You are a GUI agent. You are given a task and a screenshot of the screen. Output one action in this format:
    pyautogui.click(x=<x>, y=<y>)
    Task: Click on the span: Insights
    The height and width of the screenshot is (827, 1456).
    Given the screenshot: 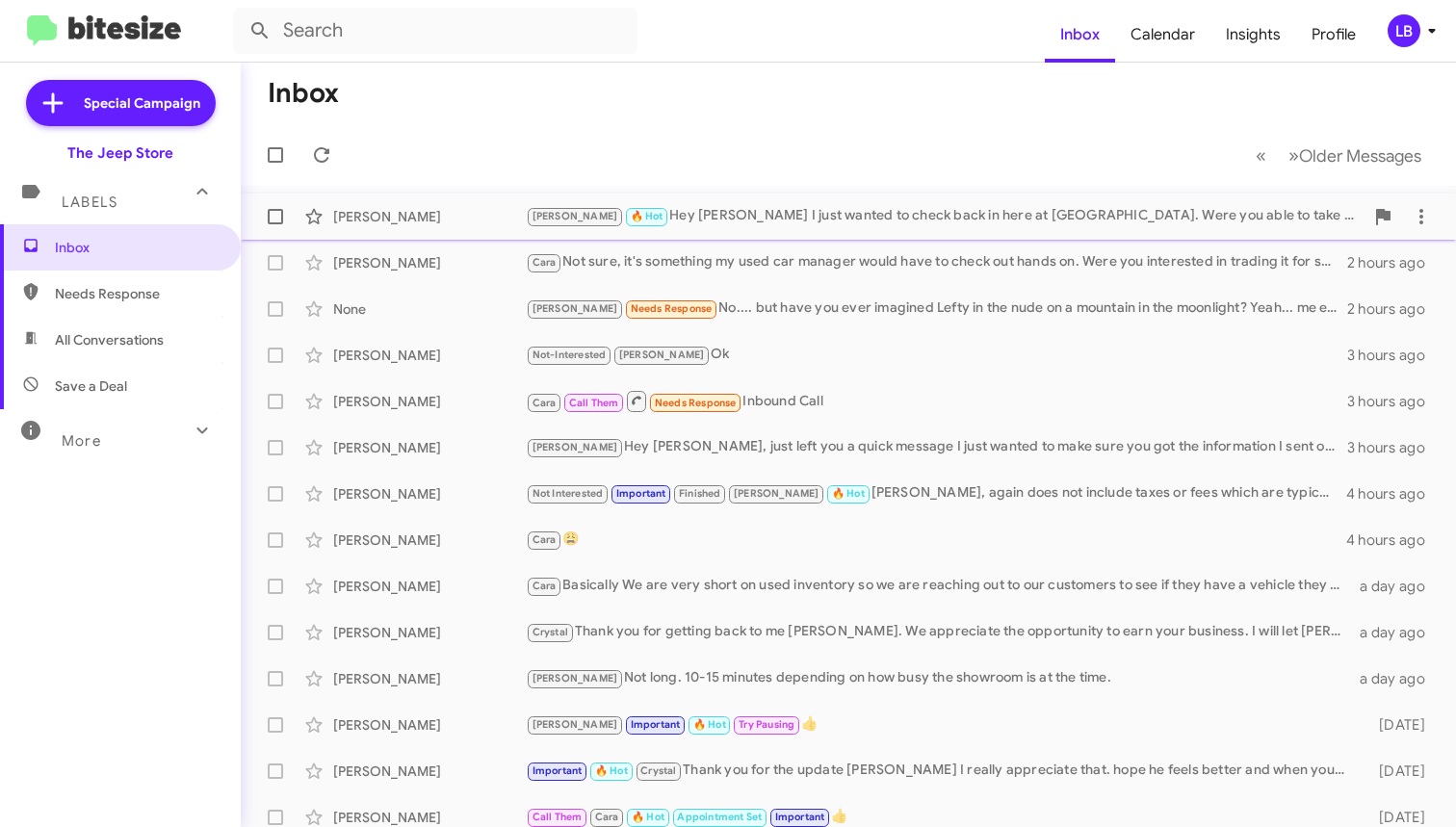 What is the action you would take?
    pyautogui.click(x=1252, y=34)
    